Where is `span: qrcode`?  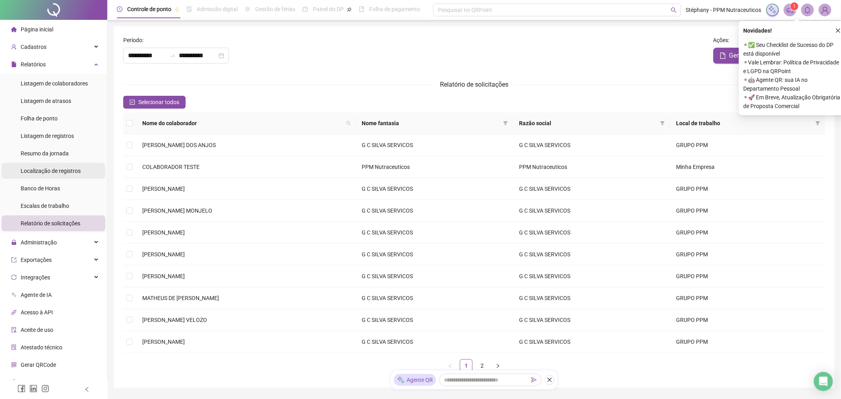 span: qrcode is located at coordinates (14, 365).